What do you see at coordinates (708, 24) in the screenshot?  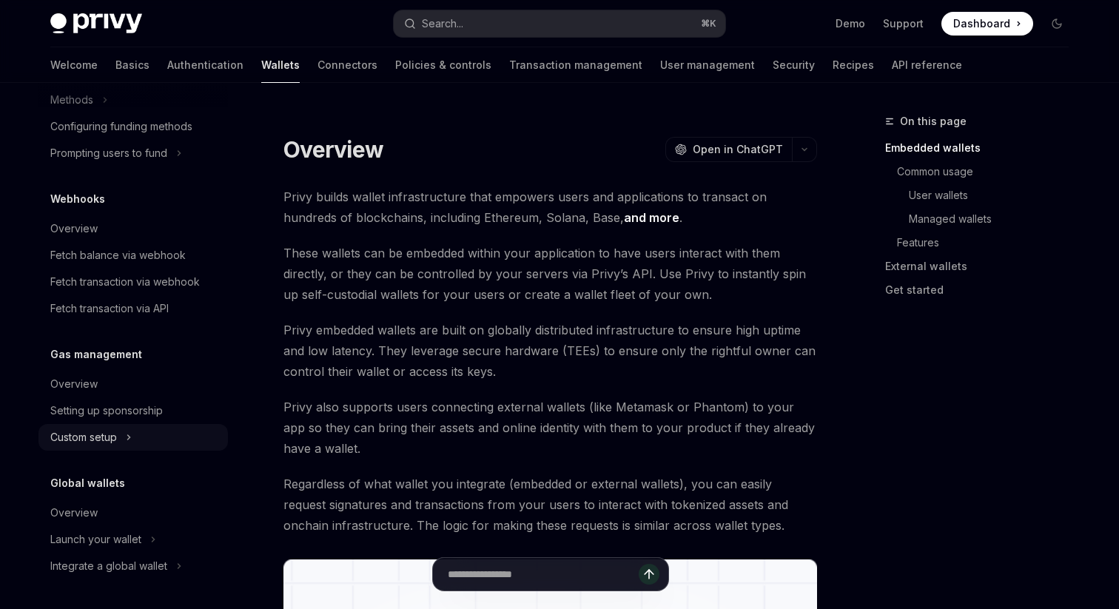 I see `span: ⌘ K` at bounding box center [708, 24].